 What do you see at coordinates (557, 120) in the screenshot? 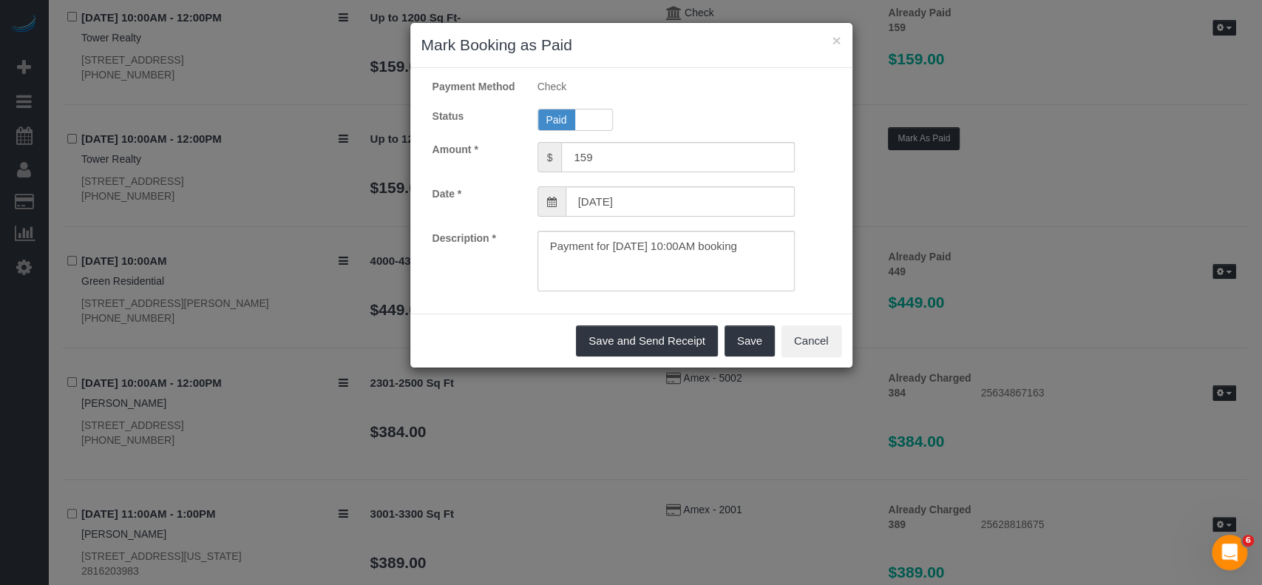
I see `span: Paid` at bounding box center [557, 120].